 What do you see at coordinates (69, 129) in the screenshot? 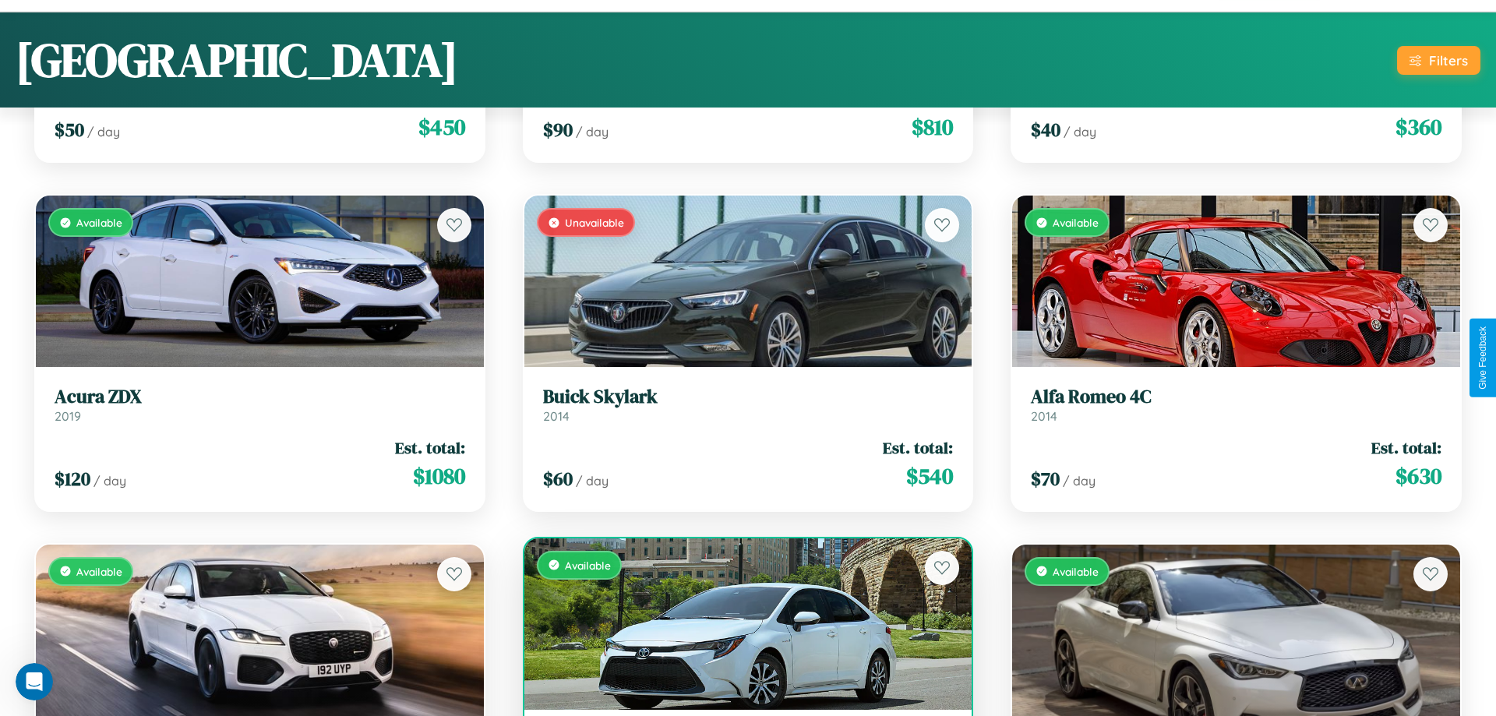
I see `span: $ 50` at bounding box center [69, 129].